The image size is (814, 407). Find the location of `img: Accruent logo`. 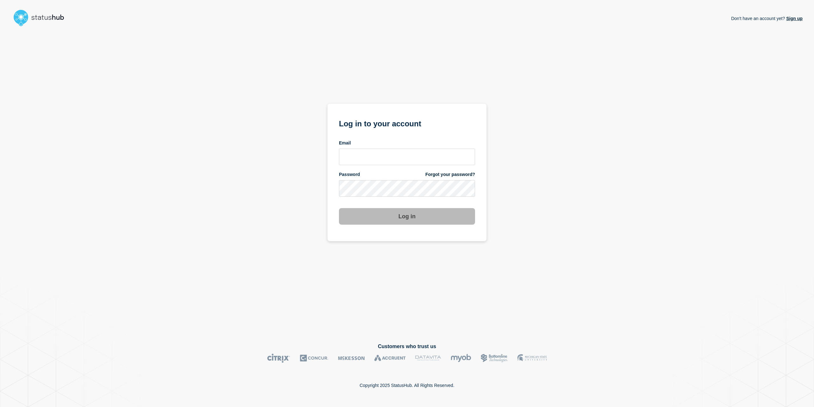

img: Accruent logo is located at coordinates (390, 358).